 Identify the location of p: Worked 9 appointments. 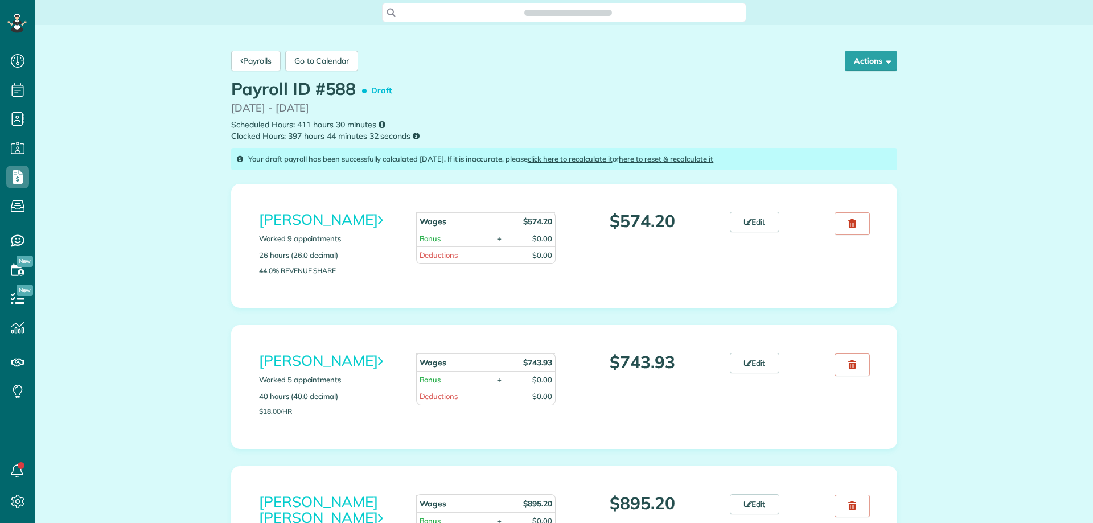
(329, 239).